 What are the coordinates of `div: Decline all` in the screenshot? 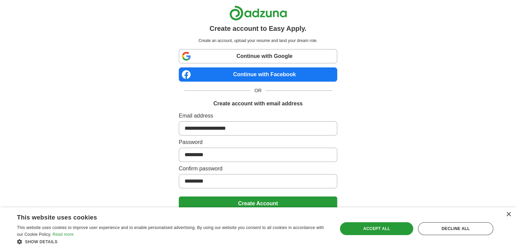 It's located at (456, 229).